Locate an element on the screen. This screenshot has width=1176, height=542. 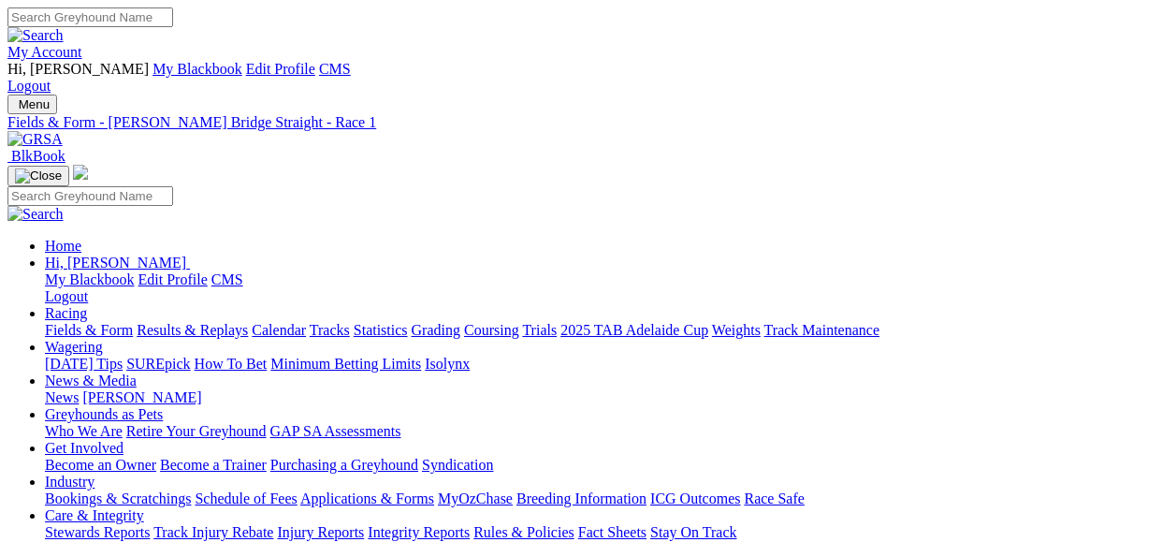
a: Care & Integrity is located at coordinates (95, 515).